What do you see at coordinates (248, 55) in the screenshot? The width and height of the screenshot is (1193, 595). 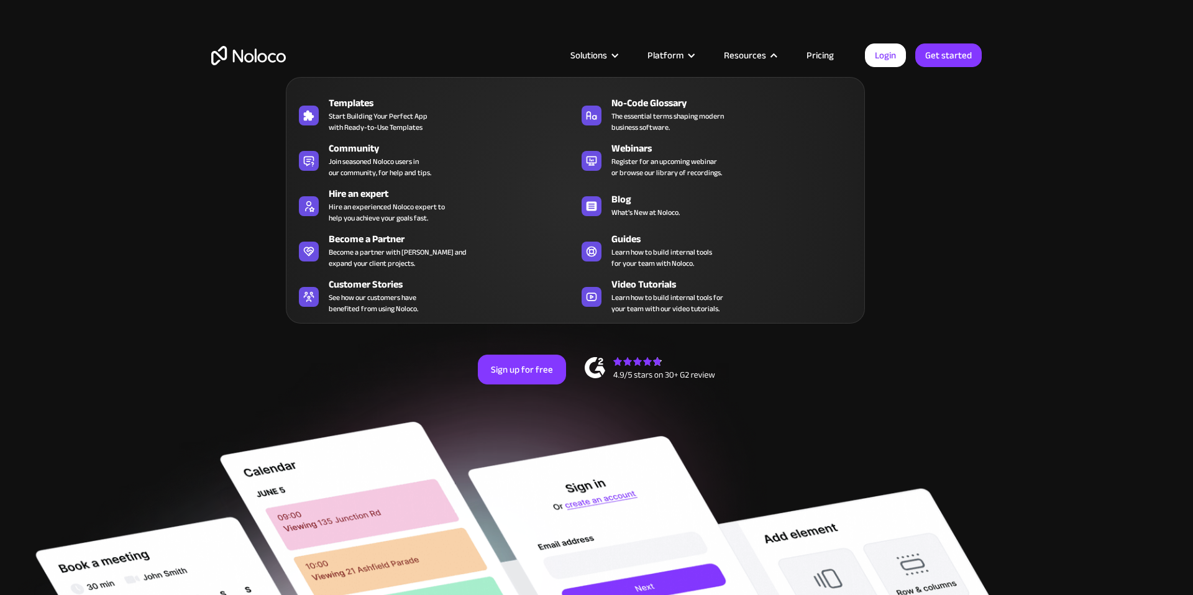 I see `a: home` at bounding box center [248, 55].